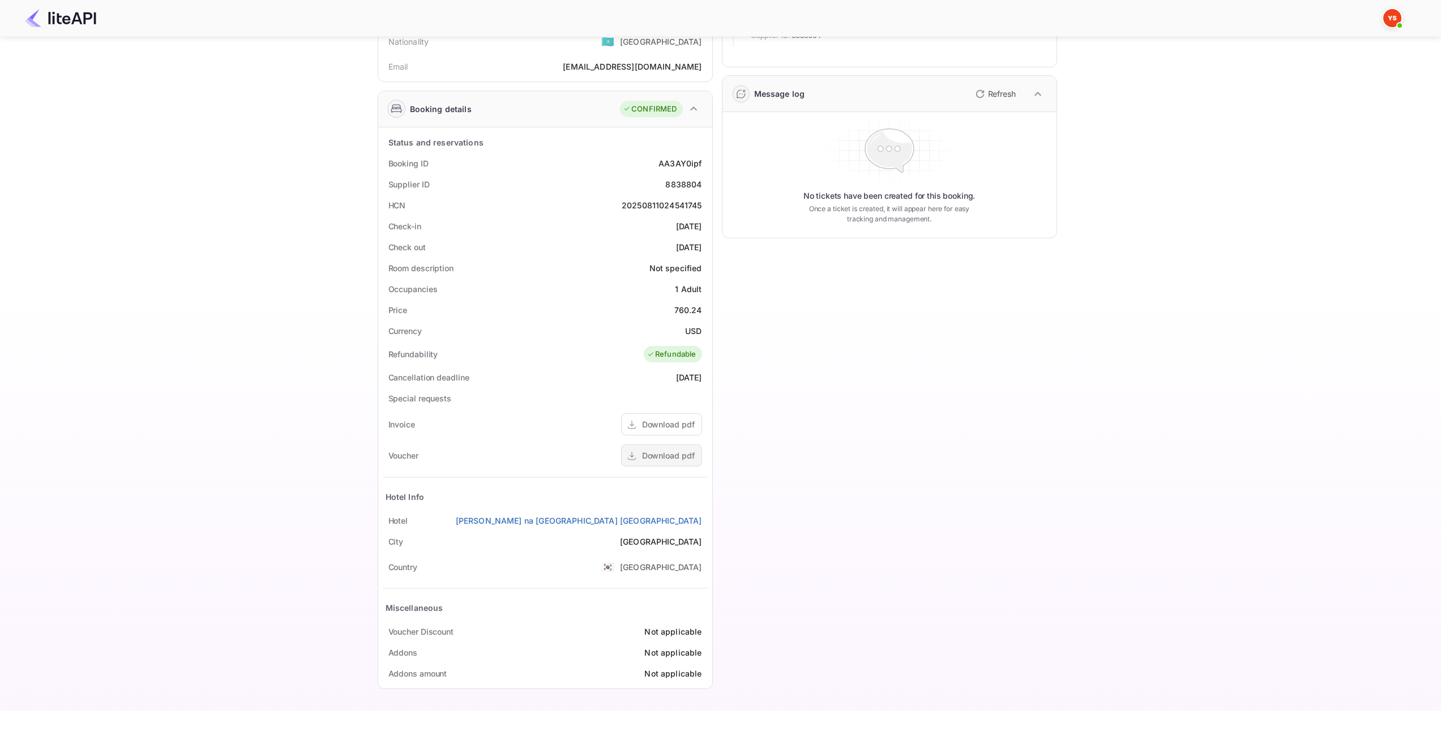  What do you see at coordinates (780, 93) in the screenshot?
I see `ya-tr-span: Message log` at bounding box center [780, 93].